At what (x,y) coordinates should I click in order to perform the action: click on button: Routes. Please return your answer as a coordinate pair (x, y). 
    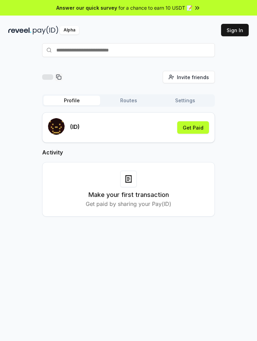
    Looking at the image, I should click on (129, 101).